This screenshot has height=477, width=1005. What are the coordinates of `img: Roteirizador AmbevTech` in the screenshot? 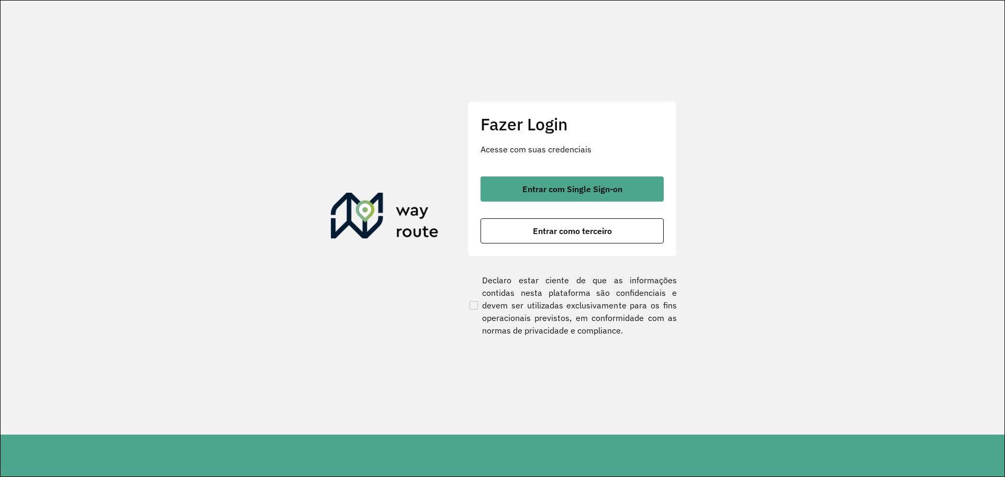 It's located at (385, 218).